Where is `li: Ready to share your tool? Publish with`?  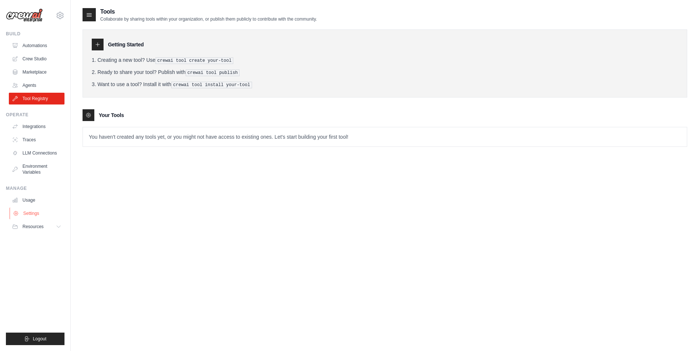 li: Ready to share your tool? Publish with is located at coordinates (385, 72).